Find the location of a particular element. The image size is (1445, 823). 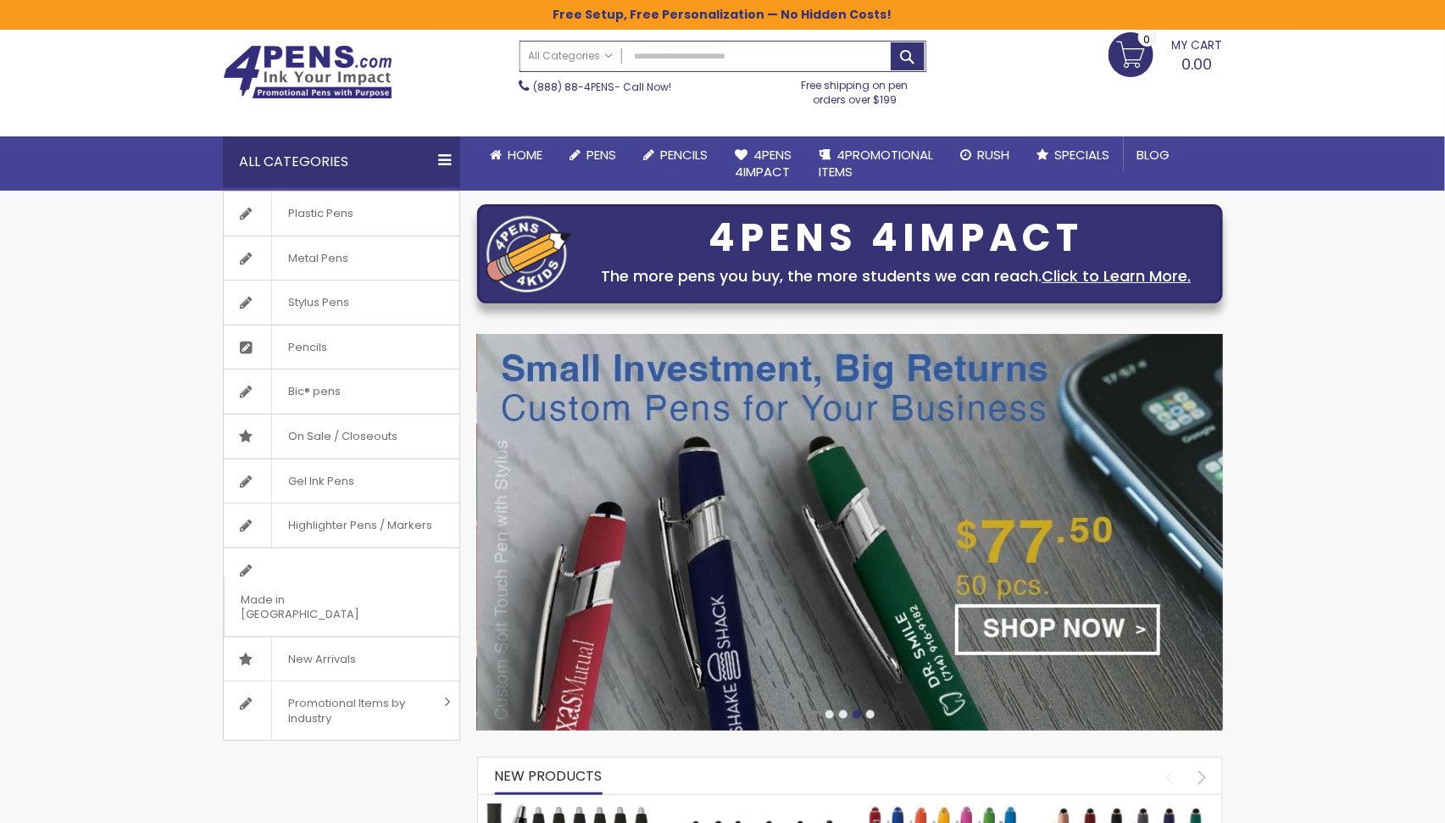

span: New Products is located at coordinates (548, 775).